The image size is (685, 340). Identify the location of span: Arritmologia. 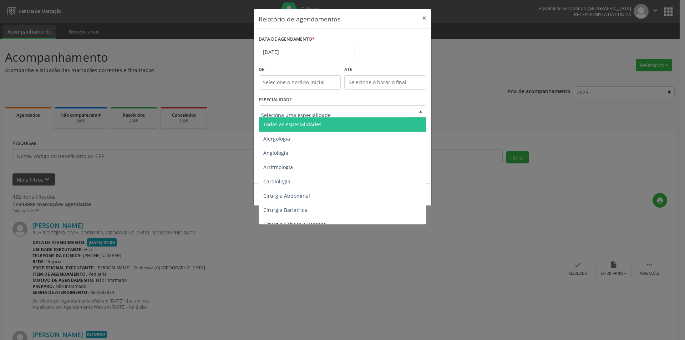
(278, 167).